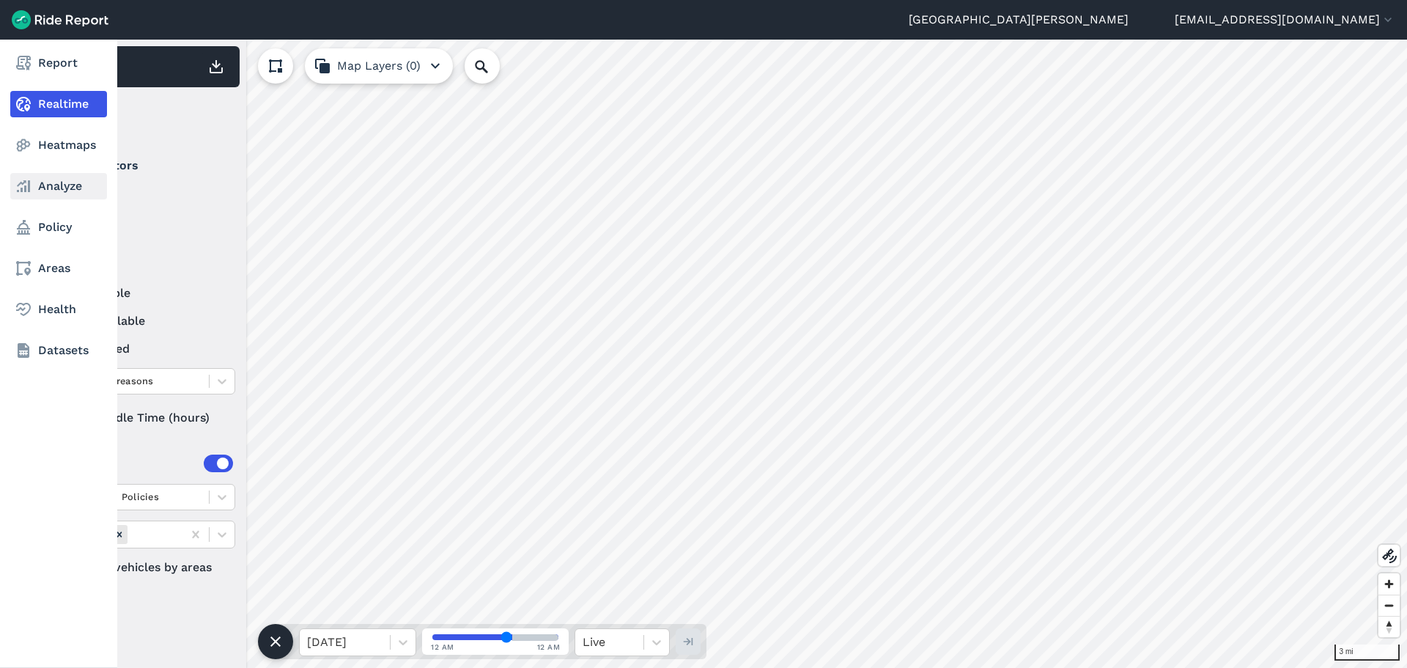 The width and height of the screenshot is (1407, 668). What do you see at coordinates (60, 20) in the screenshot?
I see `img: Ride Report` at bounding box center [60, 20].